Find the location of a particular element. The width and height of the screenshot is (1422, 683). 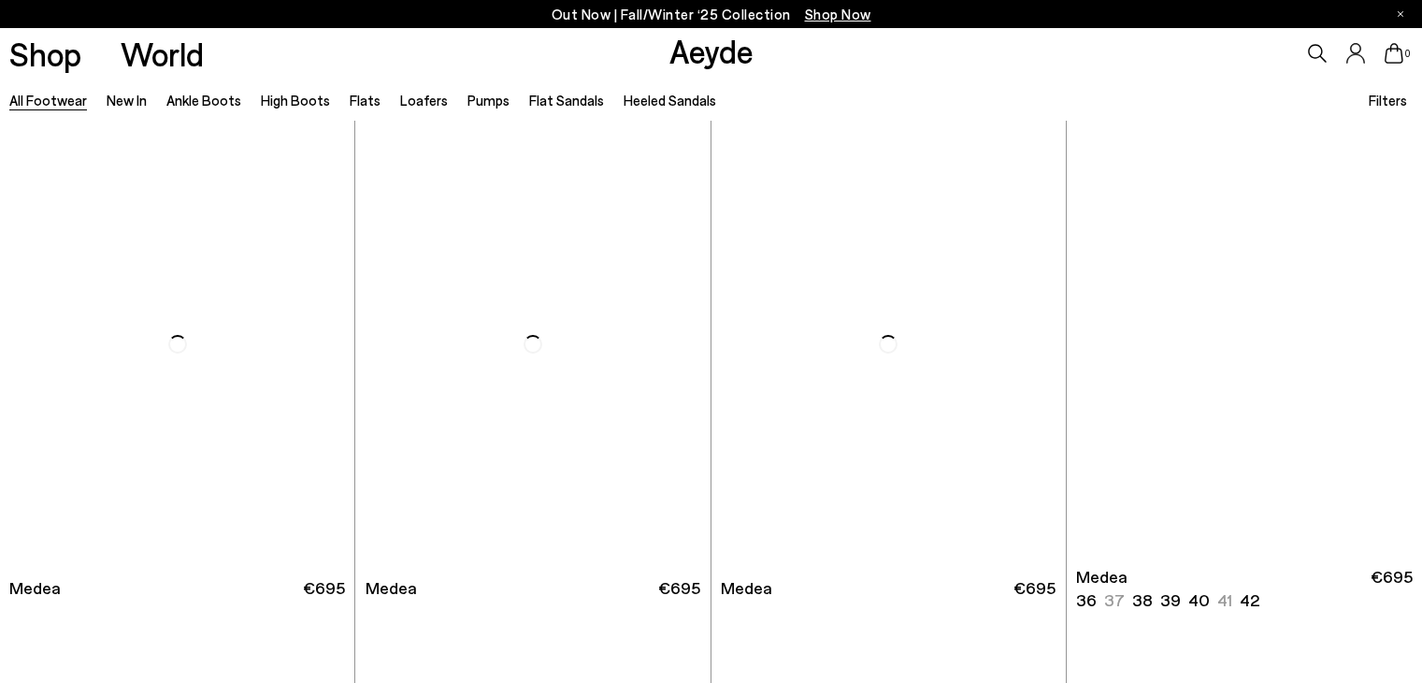

li: 38 is located at coordinates (1143, 599).